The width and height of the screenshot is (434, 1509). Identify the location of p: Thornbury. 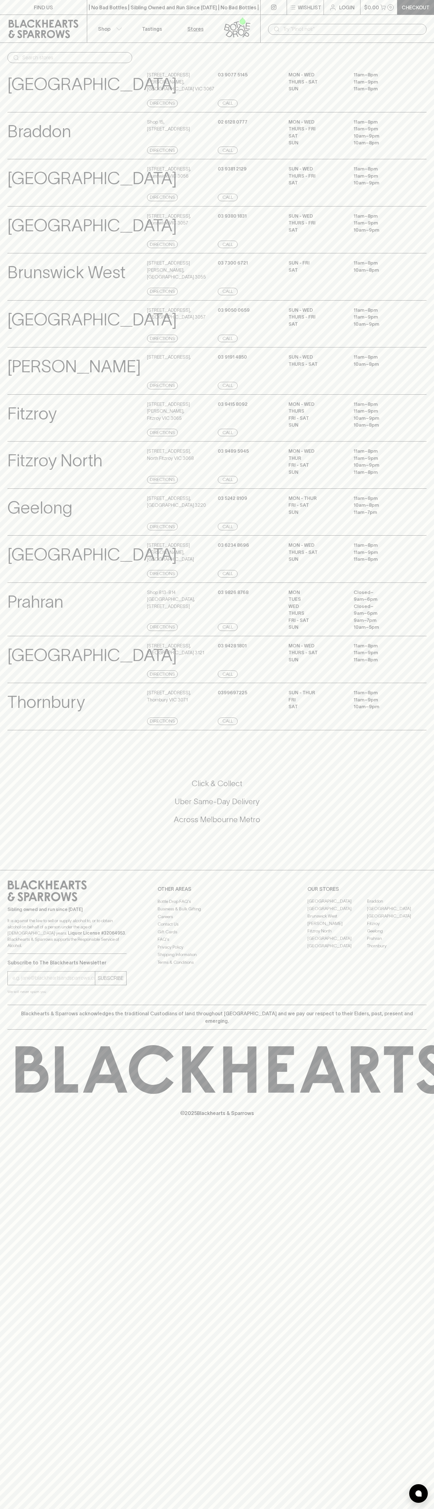
(46, 702).